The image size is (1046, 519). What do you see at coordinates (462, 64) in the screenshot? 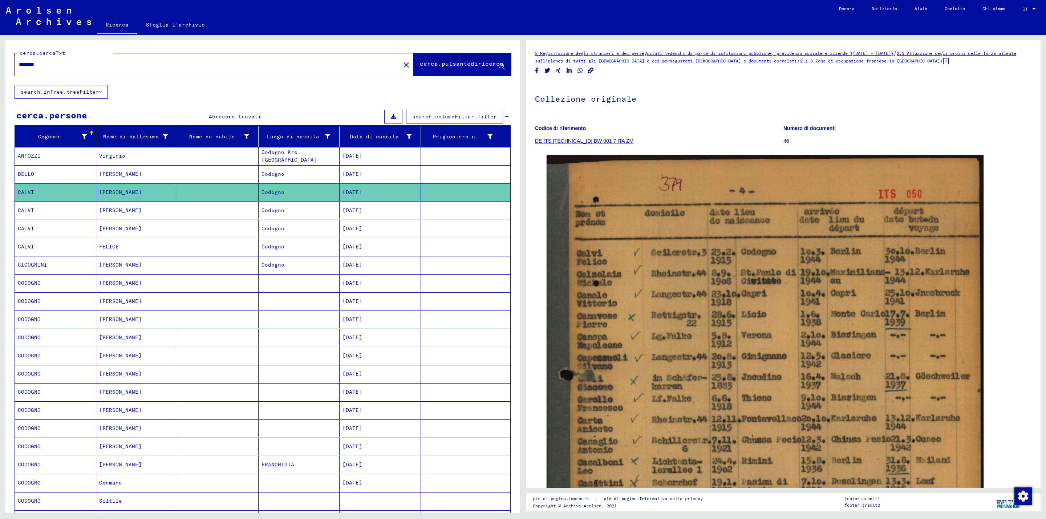
I see `font: cerca.pulsantediricerca` at bounding box center [462, 64].